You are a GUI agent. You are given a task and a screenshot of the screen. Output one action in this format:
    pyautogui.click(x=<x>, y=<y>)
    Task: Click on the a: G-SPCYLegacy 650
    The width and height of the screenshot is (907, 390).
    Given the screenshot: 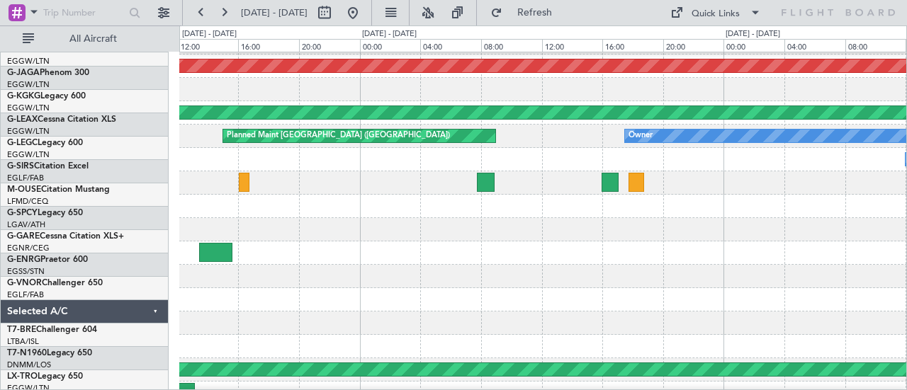 What is the action you would take?
    pyautogui.click(x=45, y=213)
    